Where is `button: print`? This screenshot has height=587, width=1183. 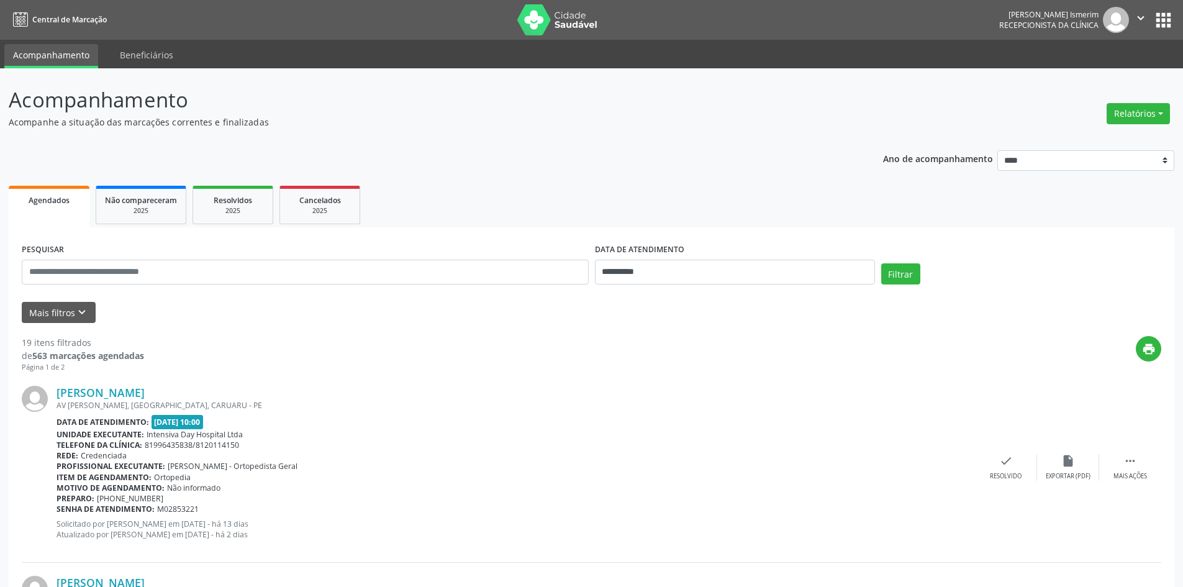
button: print is located at coordinates (1148, 348).